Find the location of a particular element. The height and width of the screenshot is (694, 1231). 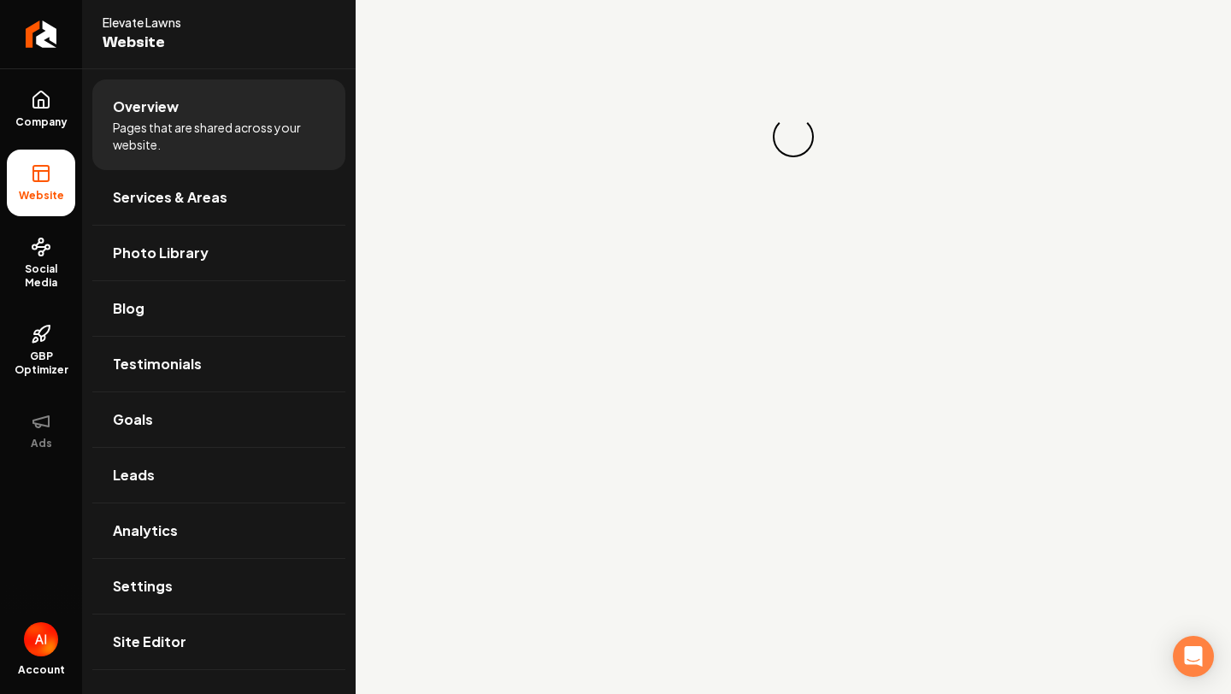

a: GBP Optimizer is located at coordinates (41, 351).